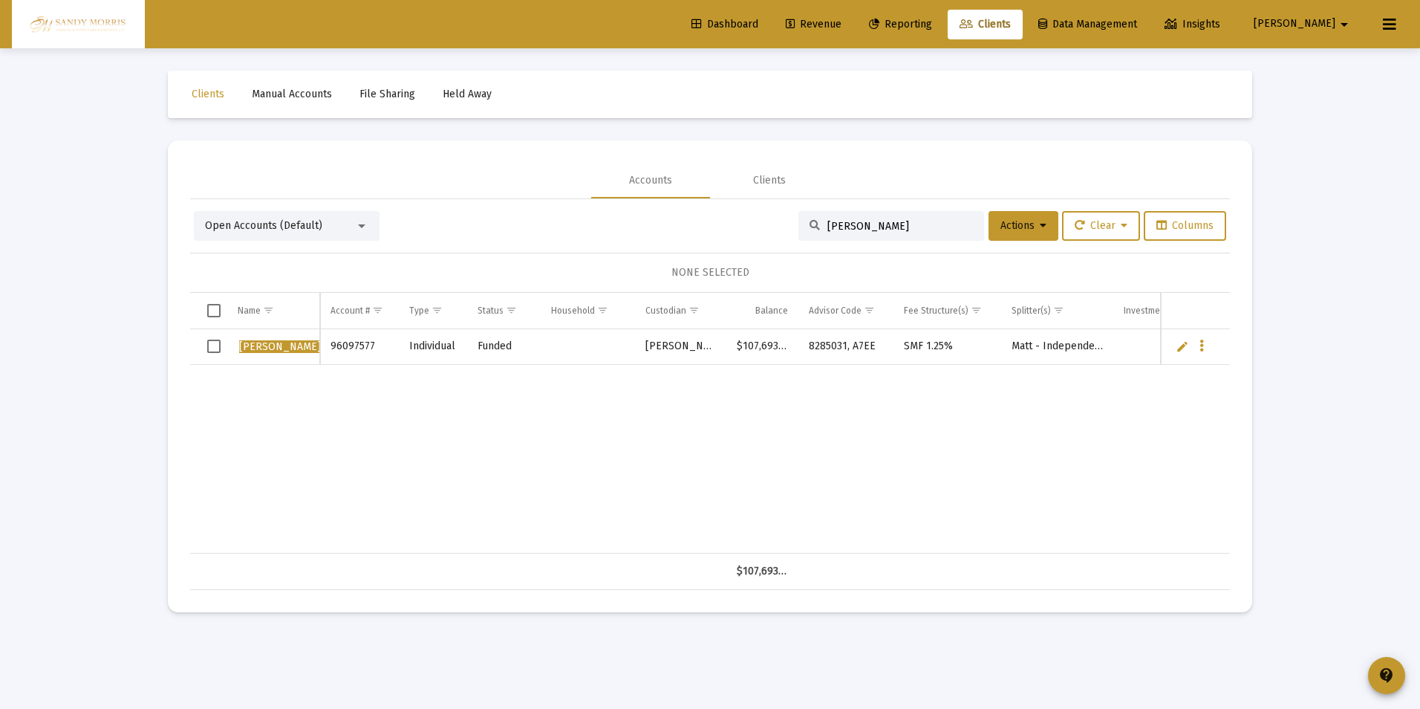 The height and width of the screenshot is (709, 1420). I want to click on td: Column Advisor Code, so click(846, 311).